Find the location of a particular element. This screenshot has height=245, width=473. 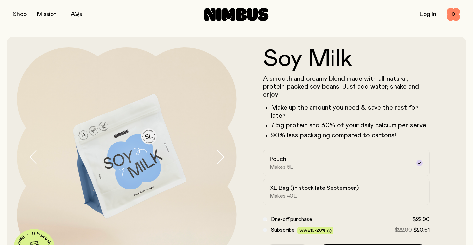

span: Makes 40L is located at coordinates (283, 196).